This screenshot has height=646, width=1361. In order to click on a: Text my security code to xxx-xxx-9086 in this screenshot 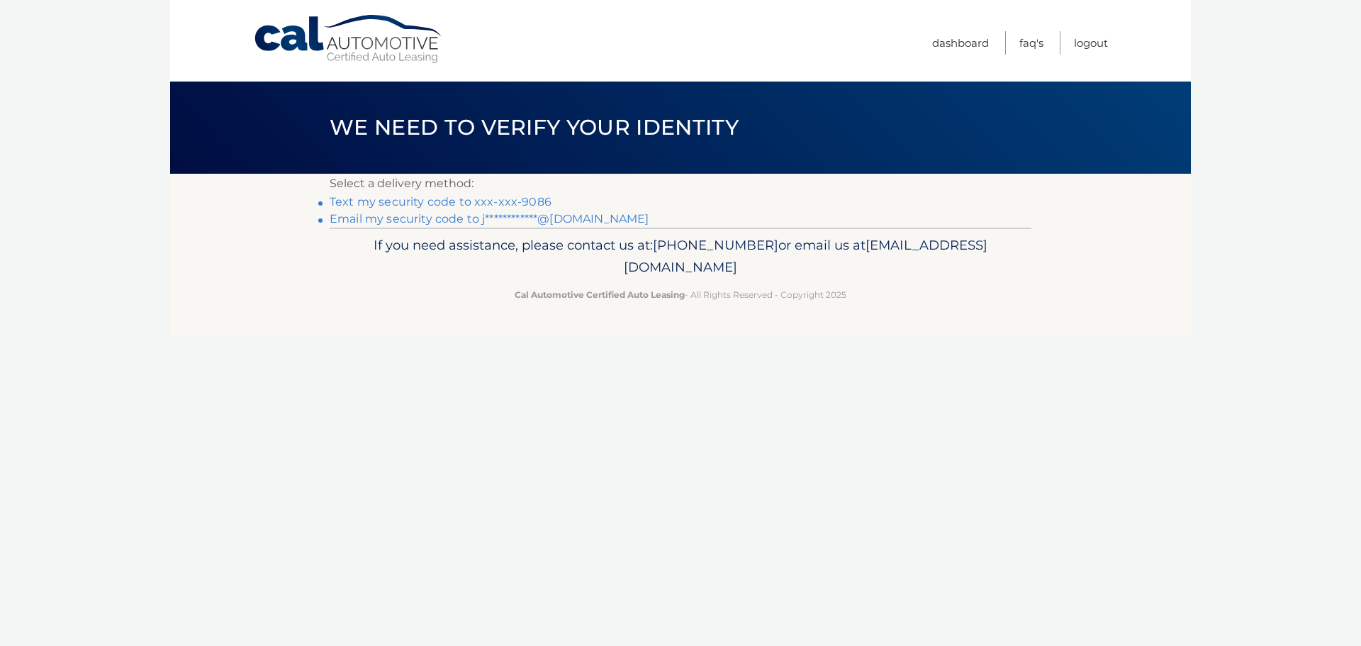, I will do `click(440, 201)`.